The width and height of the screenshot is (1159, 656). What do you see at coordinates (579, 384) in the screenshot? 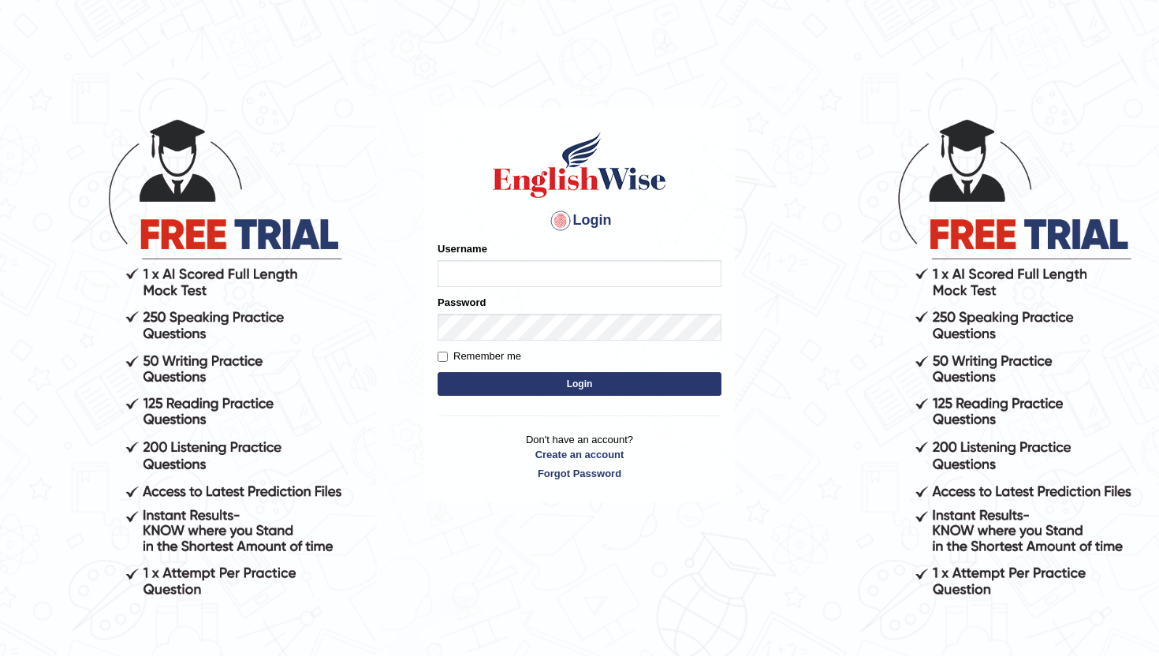
I see `button: Login` at bounding box center [579, 384].